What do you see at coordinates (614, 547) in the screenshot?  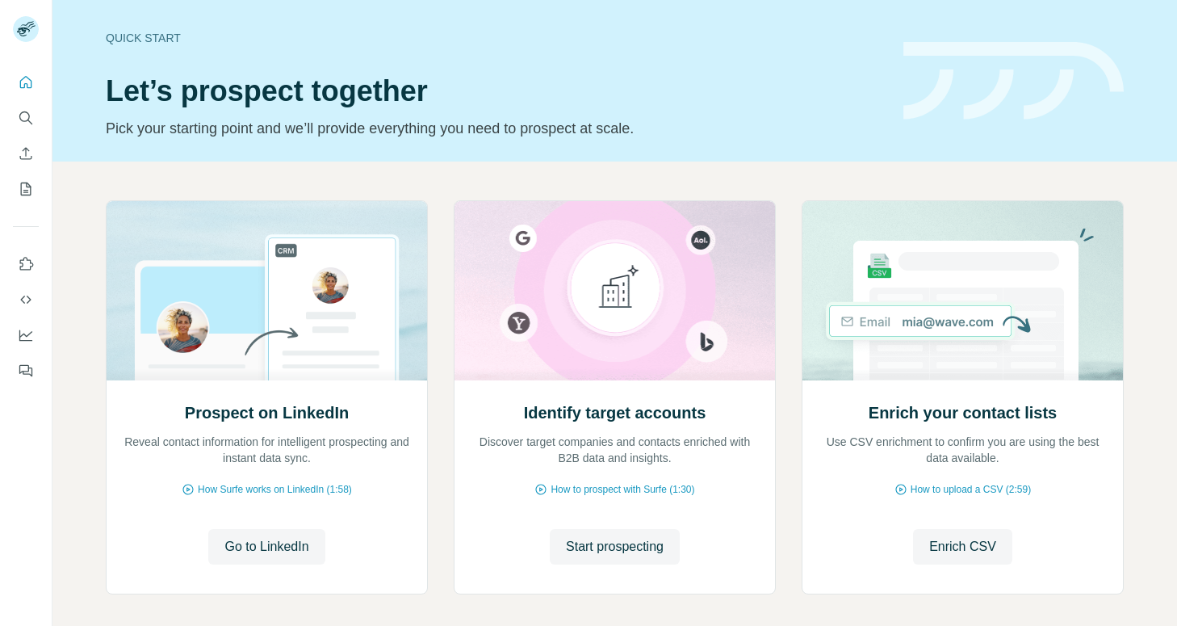 I see `span: Start prospecting` at bounding box center [614, 547].